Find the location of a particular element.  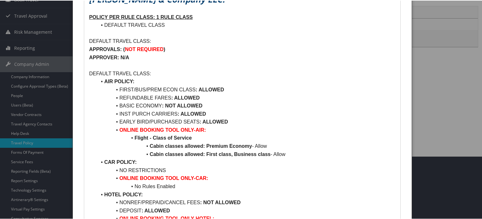

strong: CAR POLICY: is located at coordinates (120, 162).